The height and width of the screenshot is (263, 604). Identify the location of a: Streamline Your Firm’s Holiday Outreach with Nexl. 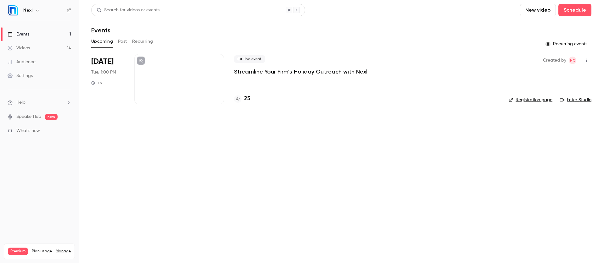
(301, 72).